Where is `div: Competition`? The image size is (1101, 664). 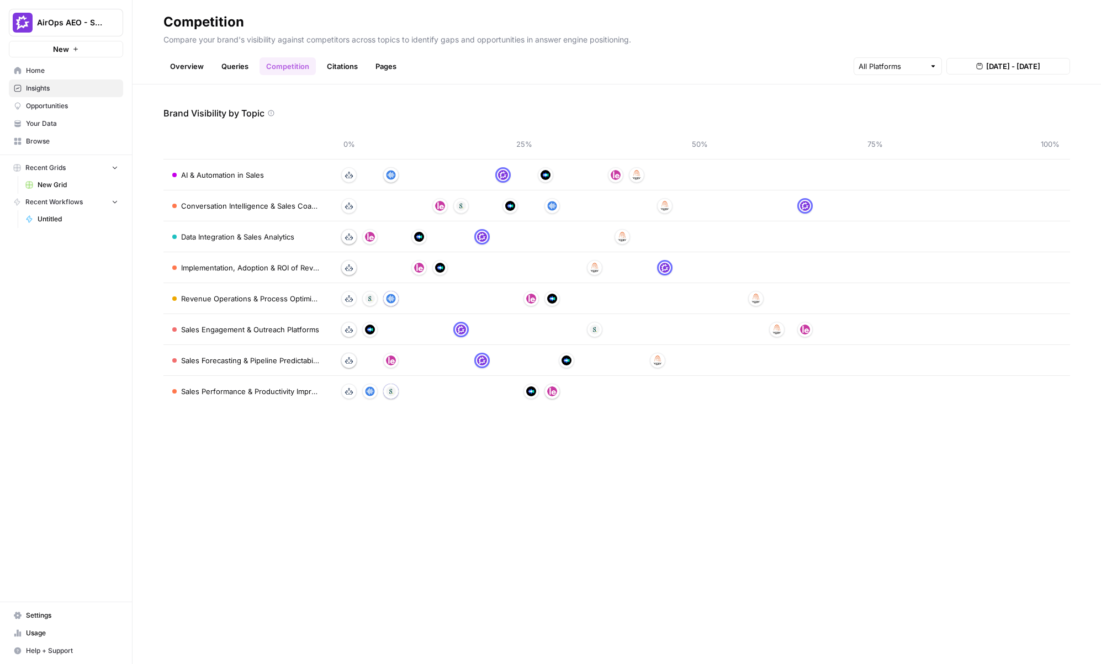
div: Competition is located at coordinates (204, 22).